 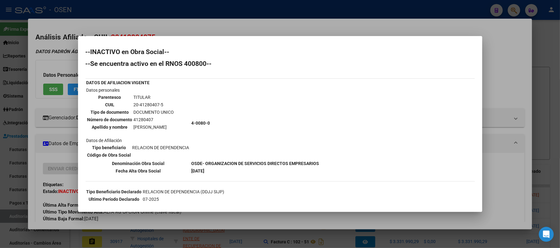 What do you see at coordinates (161, 148) in the screenshot?
I see `td: RELACION DE DEPENDENCIA` at bounding box center [161, 148].